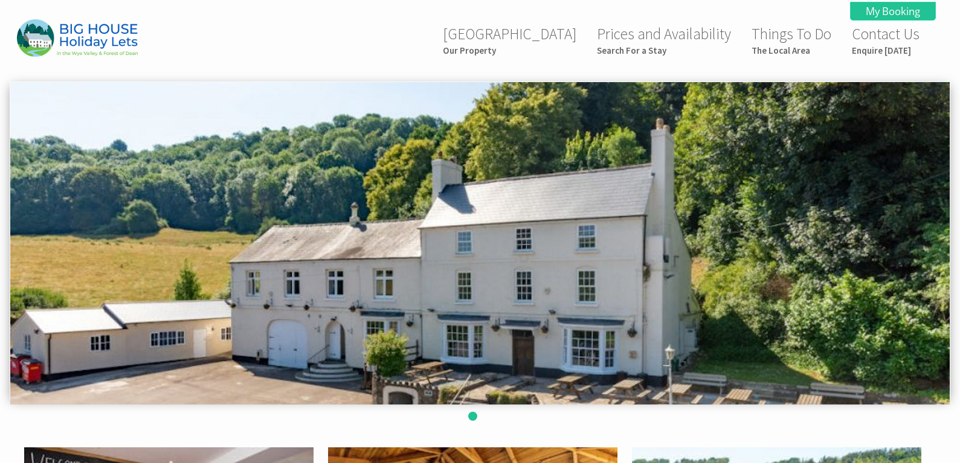  What do you see at coordinates (791, 50) in the screenshot?
I see `small: The Local Area` at bounding box center [791, 50].